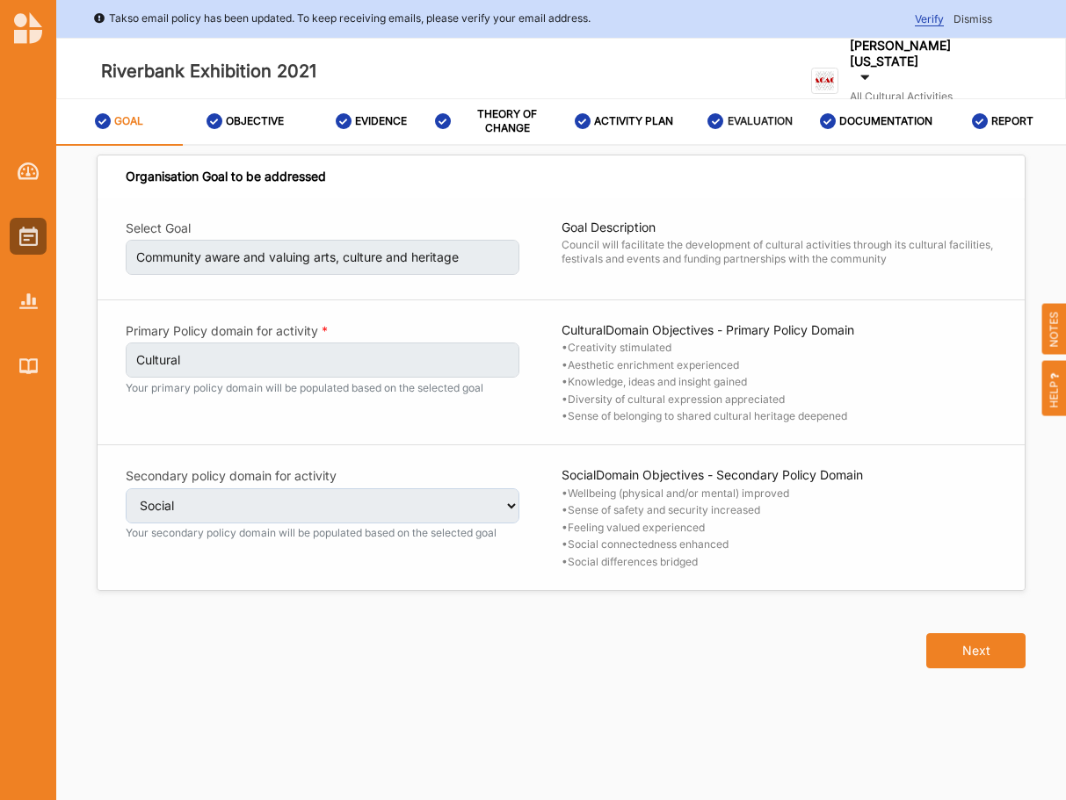 The image size is (1066, 800). What do you see at coordinates (28, 171) in the screenshot?
I see `a: Dashboard` at bounding box center [28, 171].